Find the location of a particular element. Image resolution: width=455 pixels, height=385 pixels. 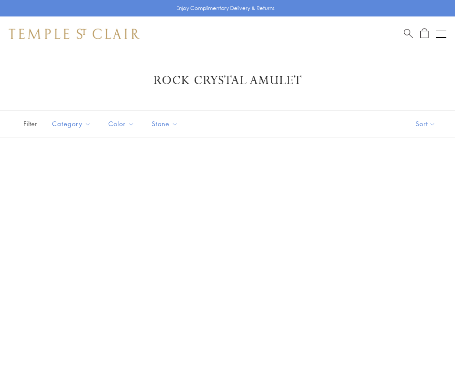

img: Temple St. Clair is located at coordinates (74, 34).